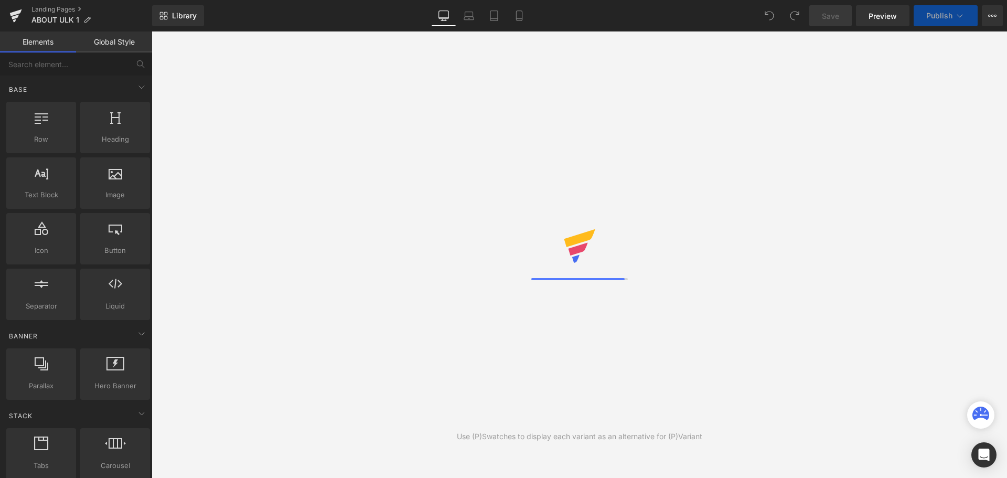  Describe the element at coordinates (178, 16) in the screenshot. I see `a: New Library` at that location.